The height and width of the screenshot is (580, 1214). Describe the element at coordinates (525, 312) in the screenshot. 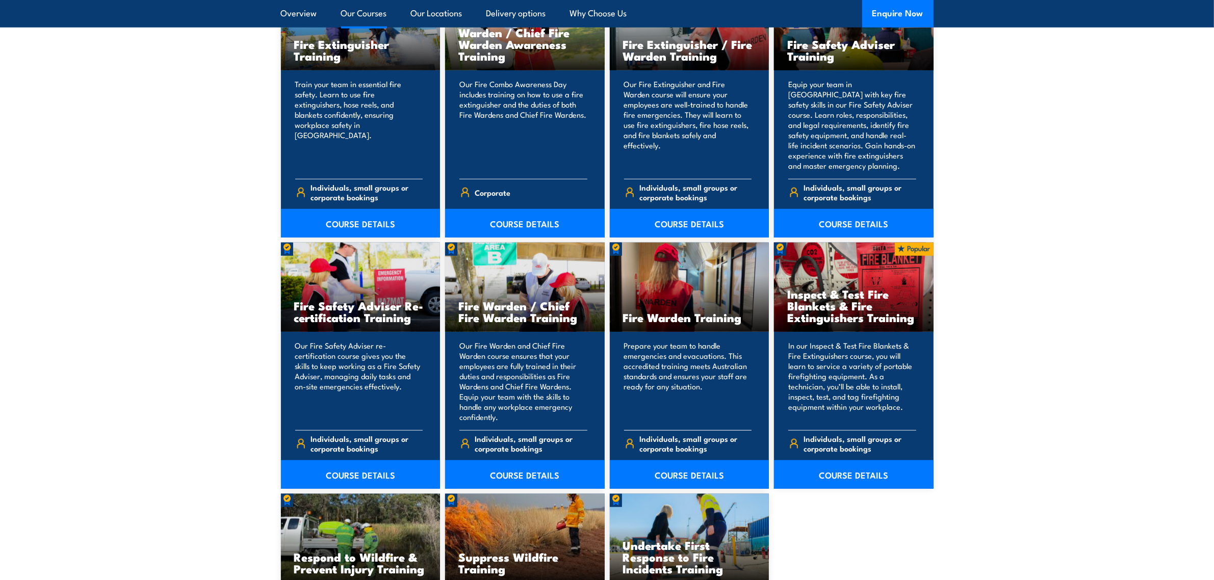

I see `h3: Fire Warden / Chief Fire Warden Training` at that location.